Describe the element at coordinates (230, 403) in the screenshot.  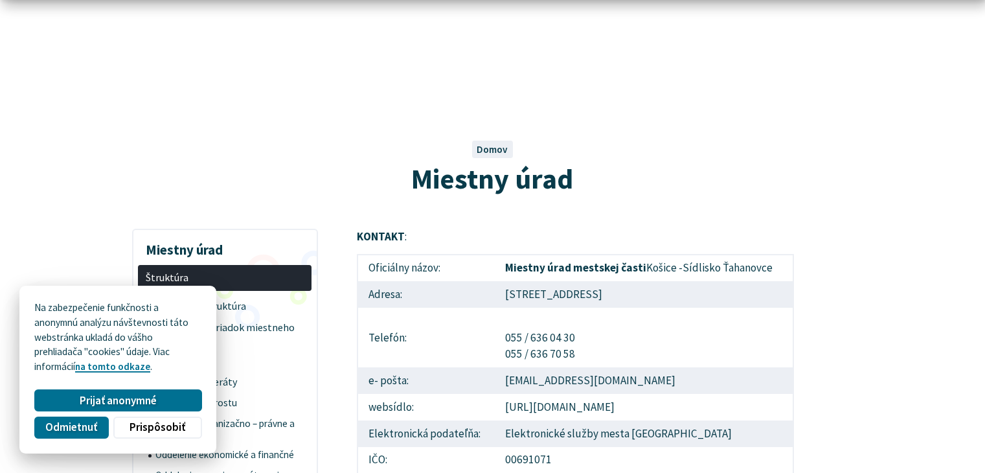
I see `span: Kancelária starostu` at that location.